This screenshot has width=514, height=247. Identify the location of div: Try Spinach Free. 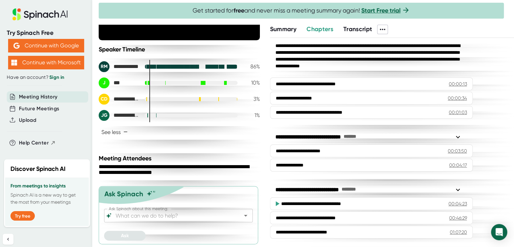
(46, 33).